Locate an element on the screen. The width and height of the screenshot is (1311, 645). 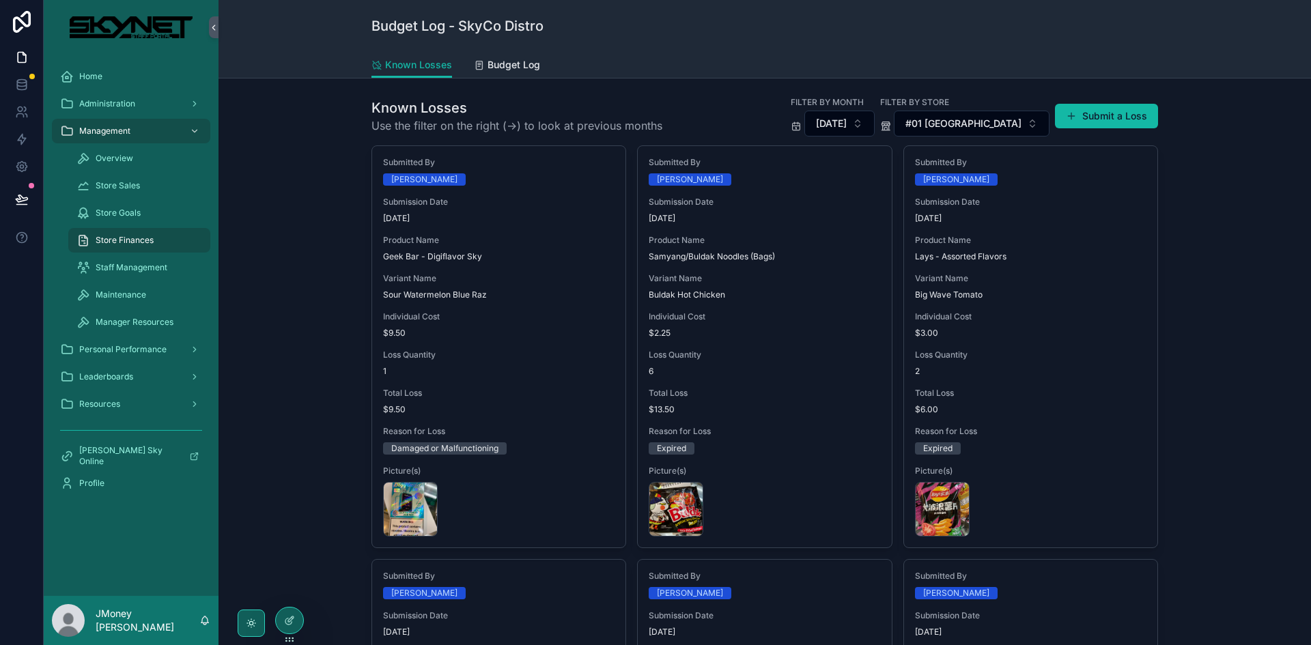
span: 1 is located at coordinates (498, 371).